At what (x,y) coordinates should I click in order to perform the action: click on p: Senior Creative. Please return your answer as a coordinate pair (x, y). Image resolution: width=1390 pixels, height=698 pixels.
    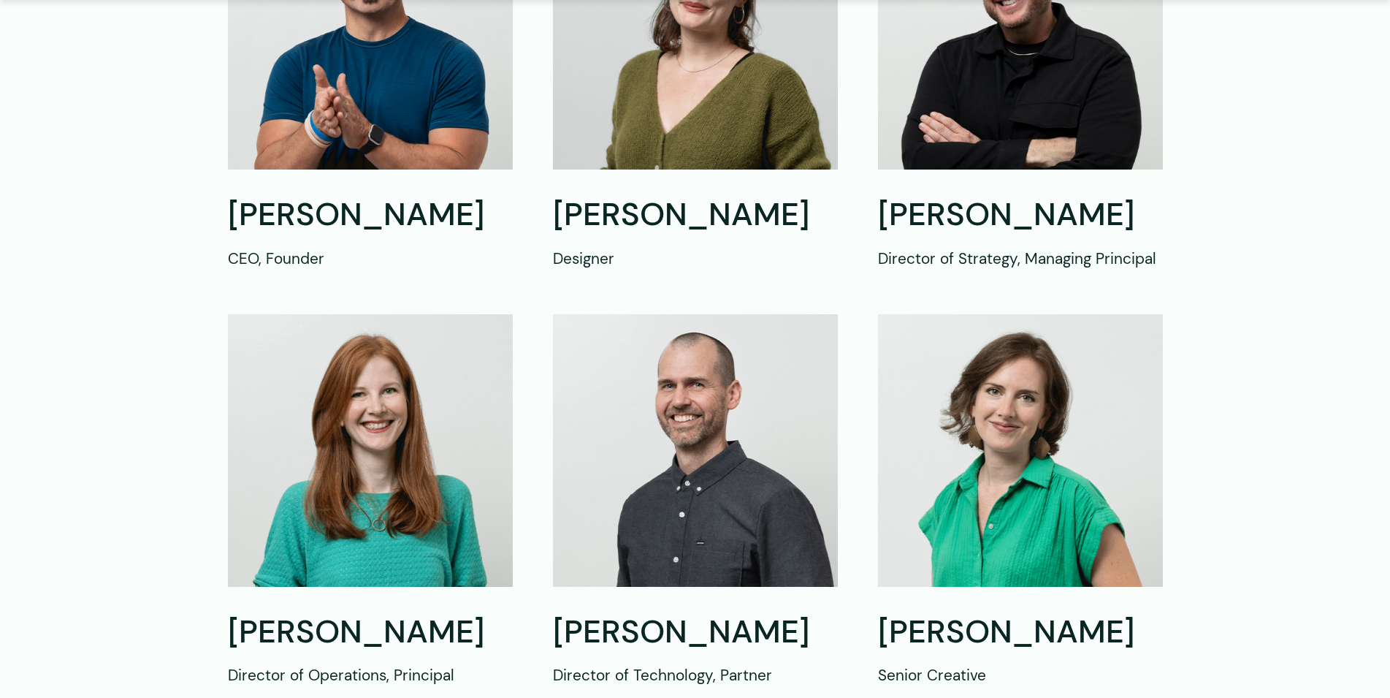
    Looking at the image, I should click on (1021, 674).